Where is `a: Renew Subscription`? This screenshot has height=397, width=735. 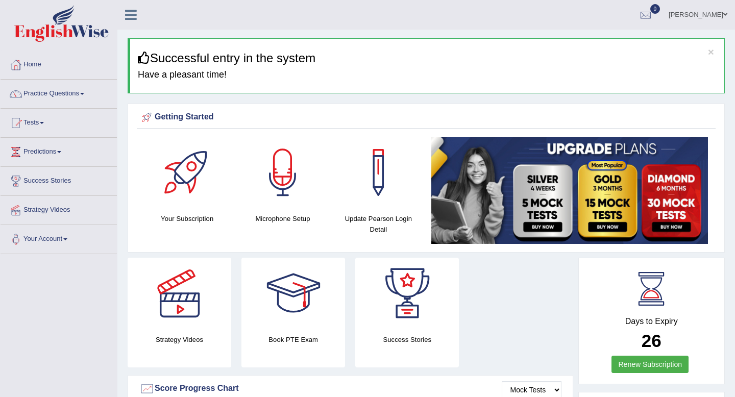
a: Renew Subscription is located at coordinates (650, 364).